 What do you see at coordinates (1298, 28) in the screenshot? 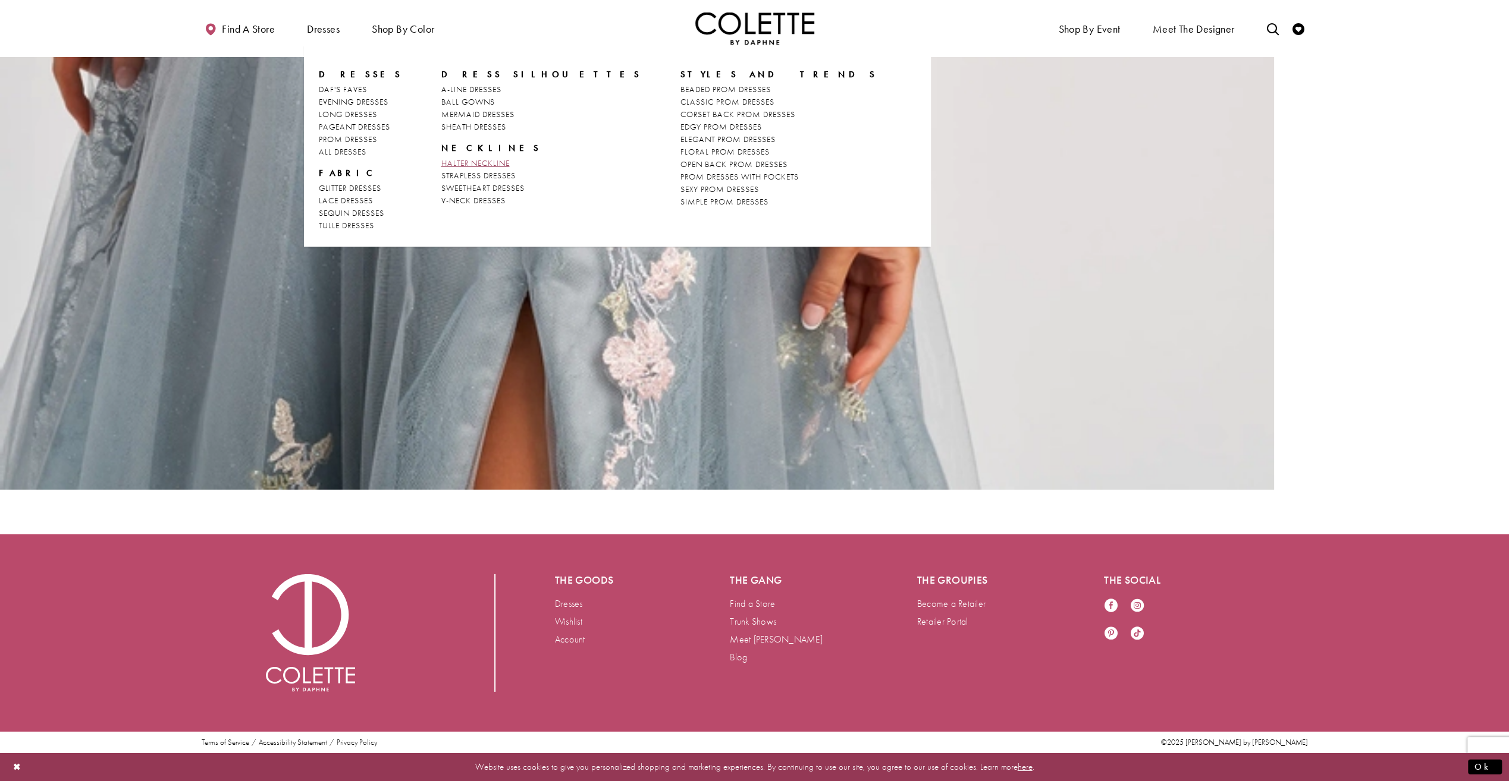
I see `a: Check Wishlist` at bounding box center [1298, 28].